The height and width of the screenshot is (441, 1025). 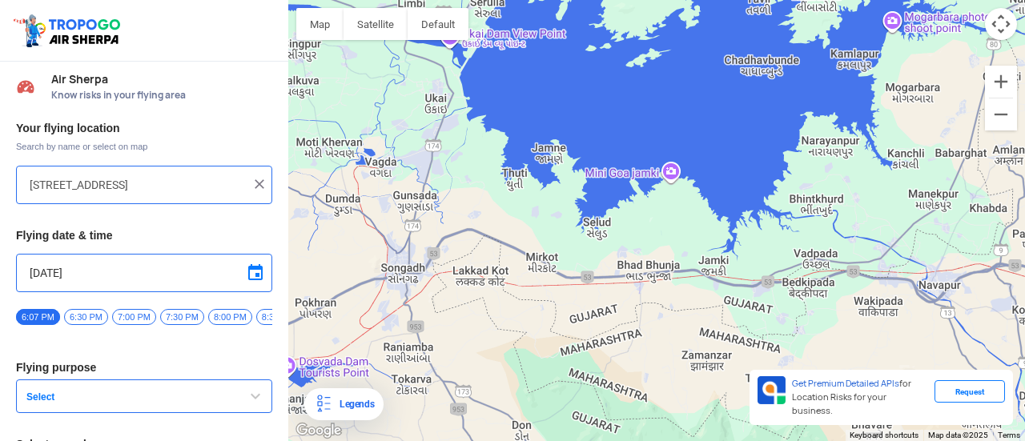 I want to click on img: Legends, so click(x=324, y=404).